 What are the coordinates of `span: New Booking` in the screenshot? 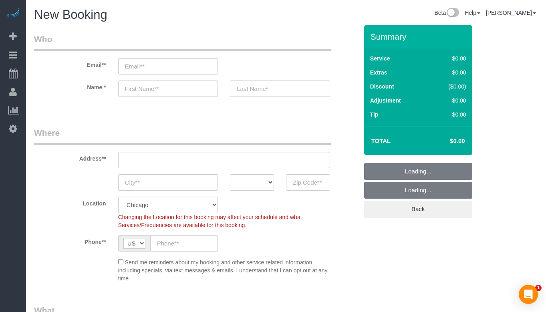 It's located at (70, 14).